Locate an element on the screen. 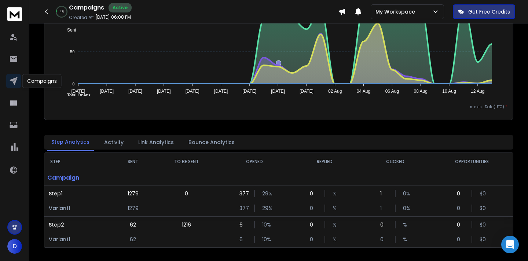 This screenshot has width=528, height=261. p: My Workspace is located at coordinates (396, 12).